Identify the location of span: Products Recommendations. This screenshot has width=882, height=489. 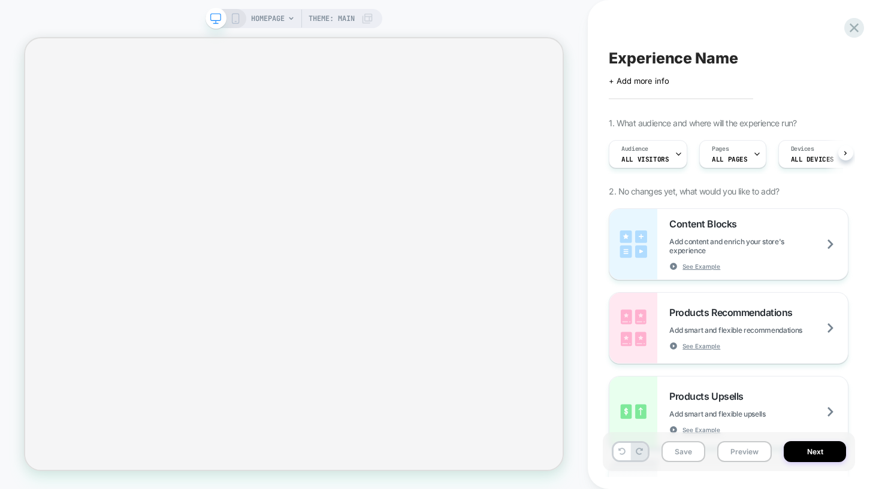
(733, 313).